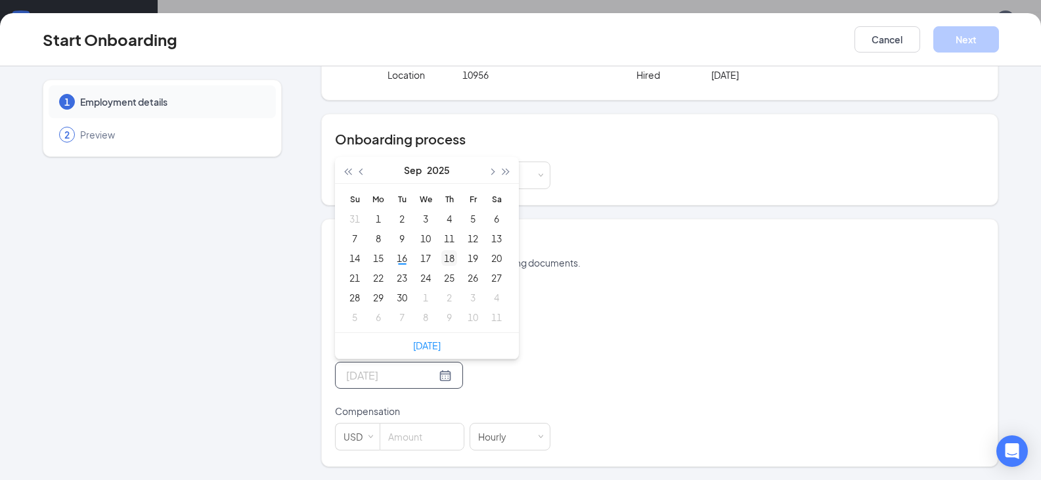 Image resolution: width=1041 pixels, height=480 pixels. What do you see at coordinates (443, 411) in the screenshot?
I see `p: Compensation` at bounding box center [443, 411].